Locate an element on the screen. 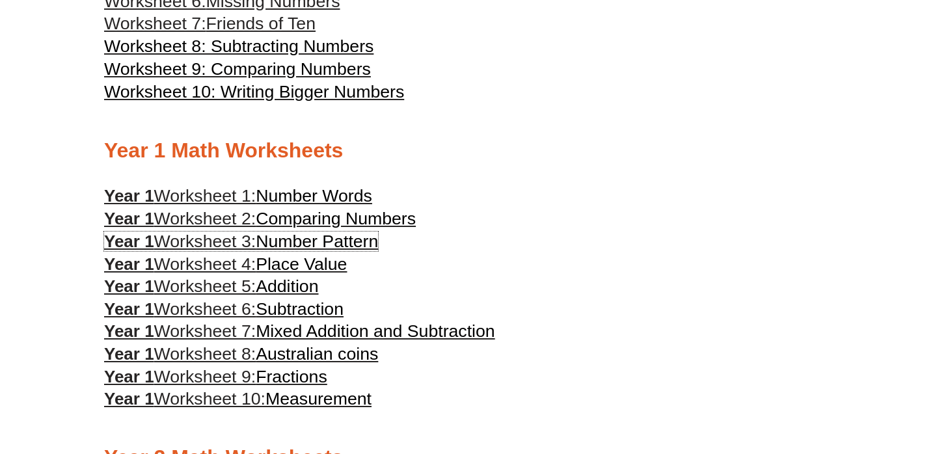 This screenshot has width=937, height=454. span: Worksheet 9: is located at coordinates (205, 377).